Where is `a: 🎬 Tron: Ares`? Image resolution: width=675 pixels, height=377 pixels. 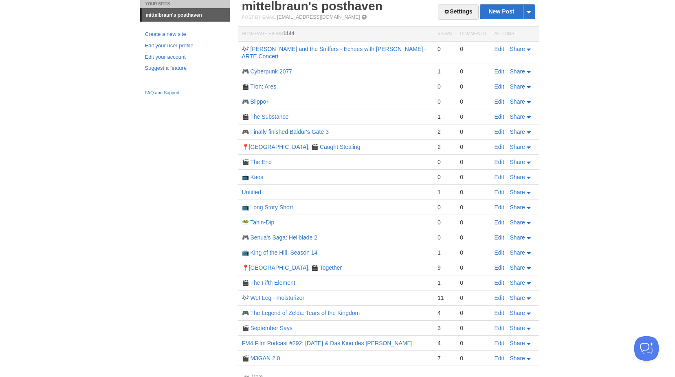
a: 🎬 Tron: Ares is located at coordinates (259, 86).